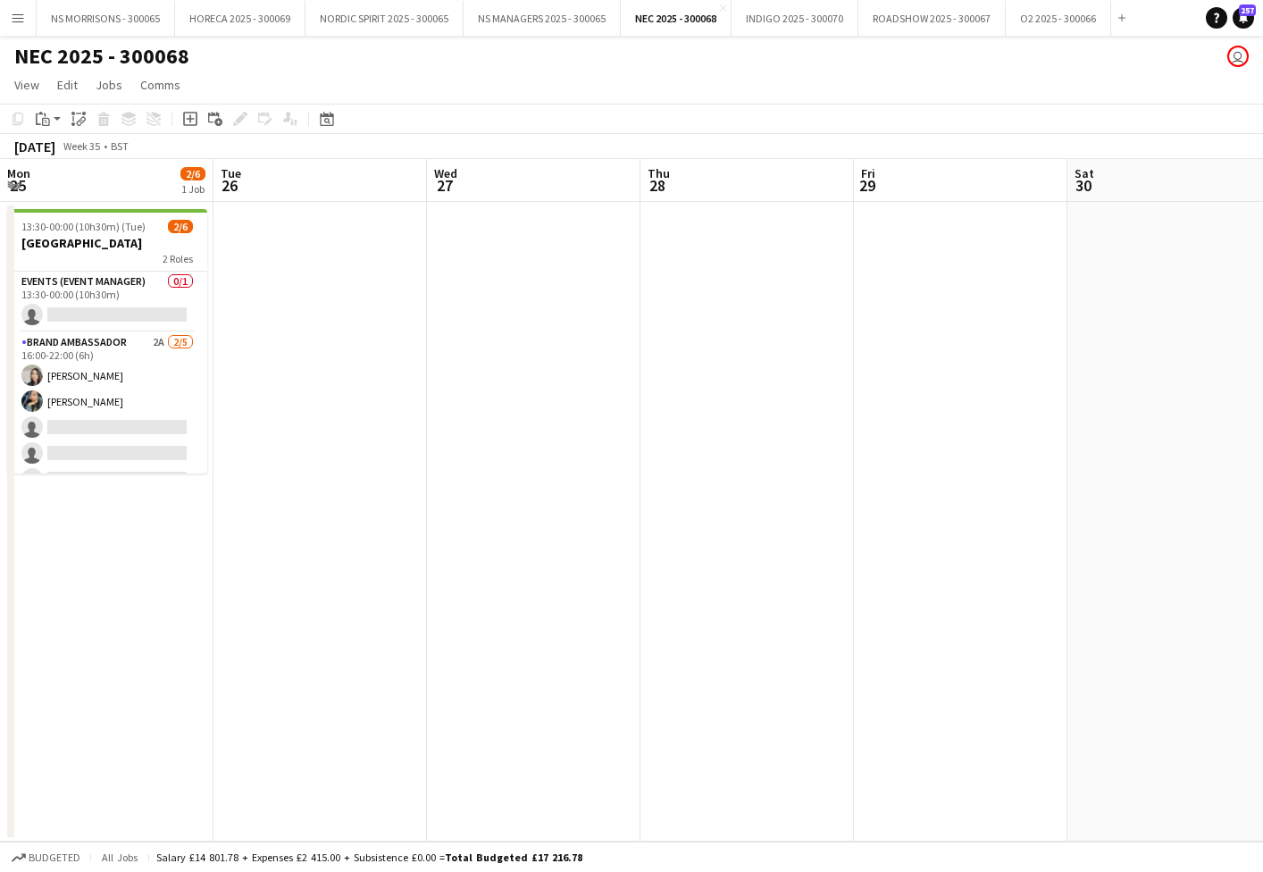  What do you see at coordinates (658, 173) in the screenshot?
I see `span: Thu` at bounding box center [658, 173].